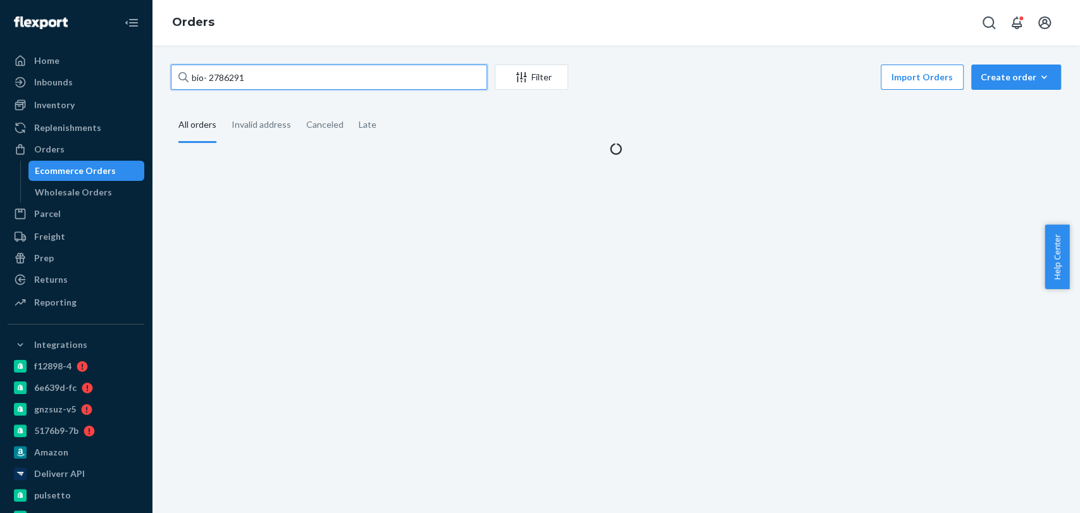 The image size is (1080, 513). Describe the element at coordinates (76, 409) in the screenshot. I see `a: gnzsuz-v5` at that location.